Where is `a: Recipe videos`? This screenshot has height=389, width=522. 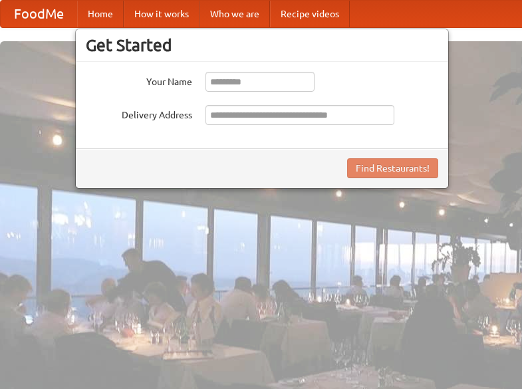 a: Recipe videos is located at coordinates (310, 14).